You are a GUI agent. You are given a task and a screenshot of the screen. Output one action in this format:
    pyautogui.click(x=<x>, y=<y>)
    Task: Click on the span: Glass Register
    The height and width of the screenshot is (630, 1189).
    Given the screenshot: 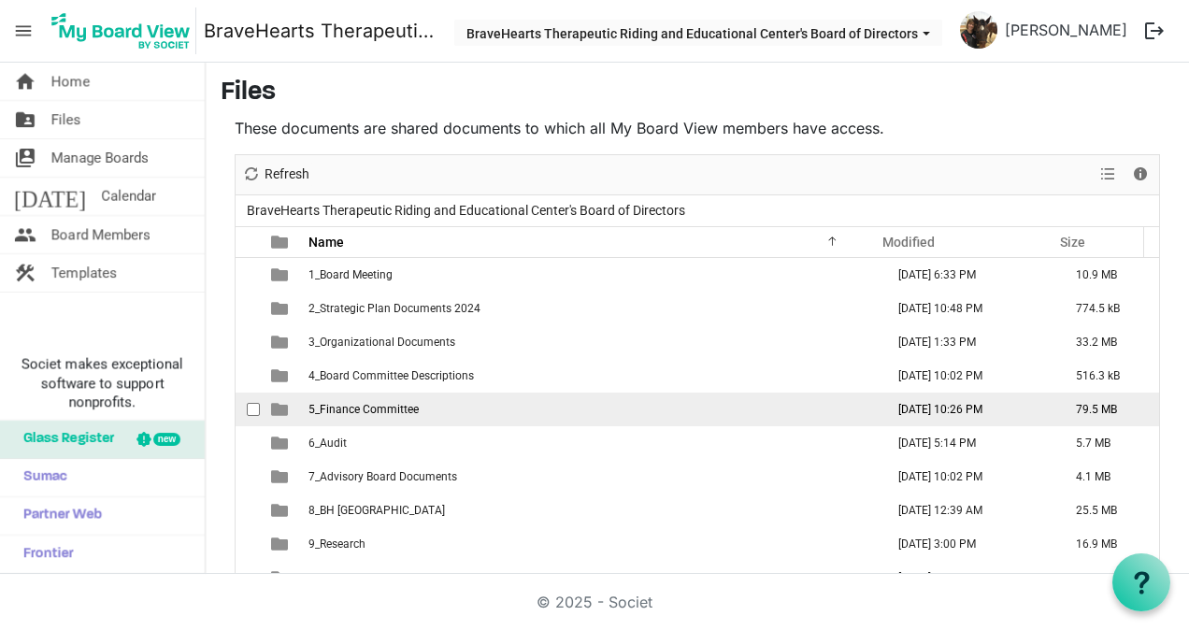 What is the action you would take?
    pyautogui.click(x=64, y=439)
    